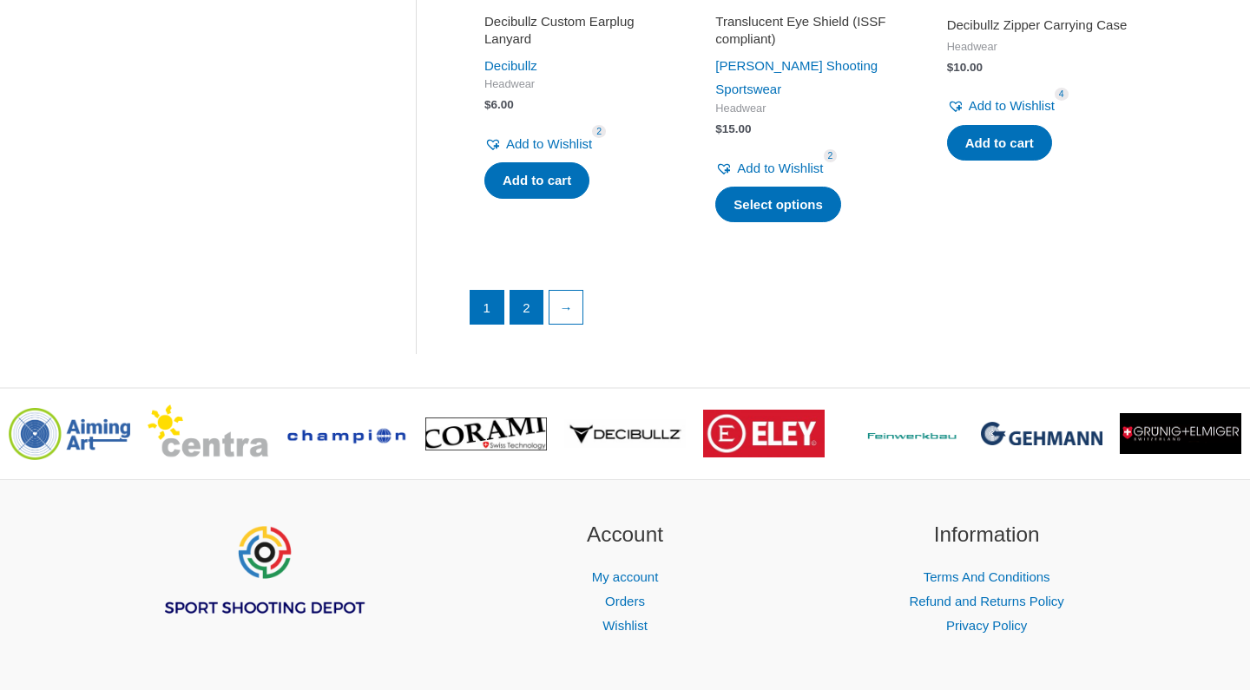  What do you see at coordinates (487, 307) in the screenshot?
I see `span: Page 1` at bounding box center [487, 307].